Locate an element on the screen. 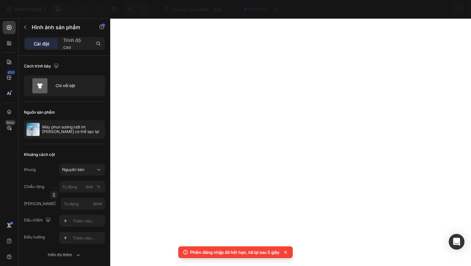 This screenshot has width=471, height=266. button: Hiển thị thêm is located at coordinates (64, 255).